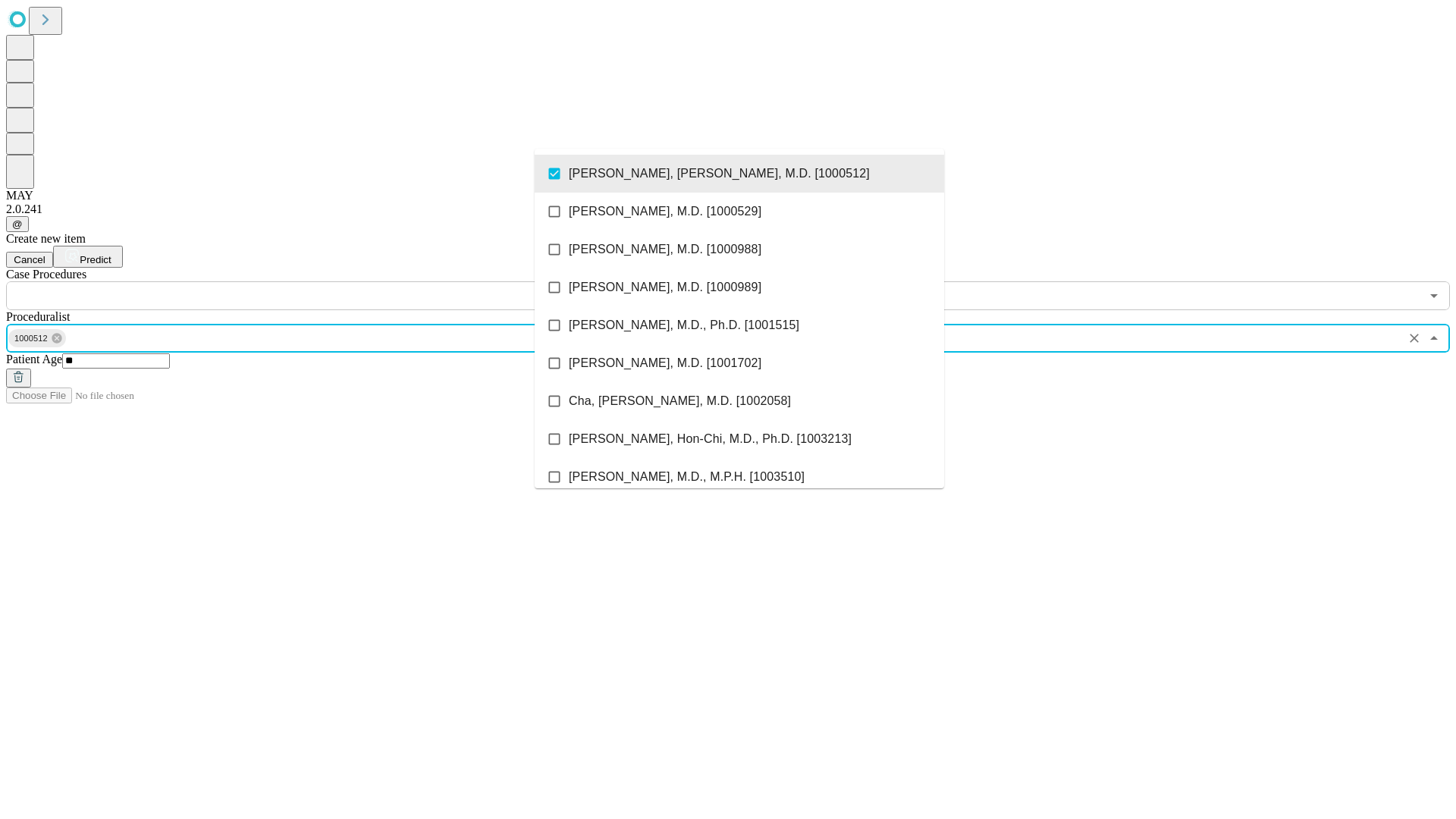 The width and height of the screenshot is (1456, 819). What do you see at coordinates (45, 239) in the screenshot?
I see `span: Create new item` at bounding box center [45, 239].